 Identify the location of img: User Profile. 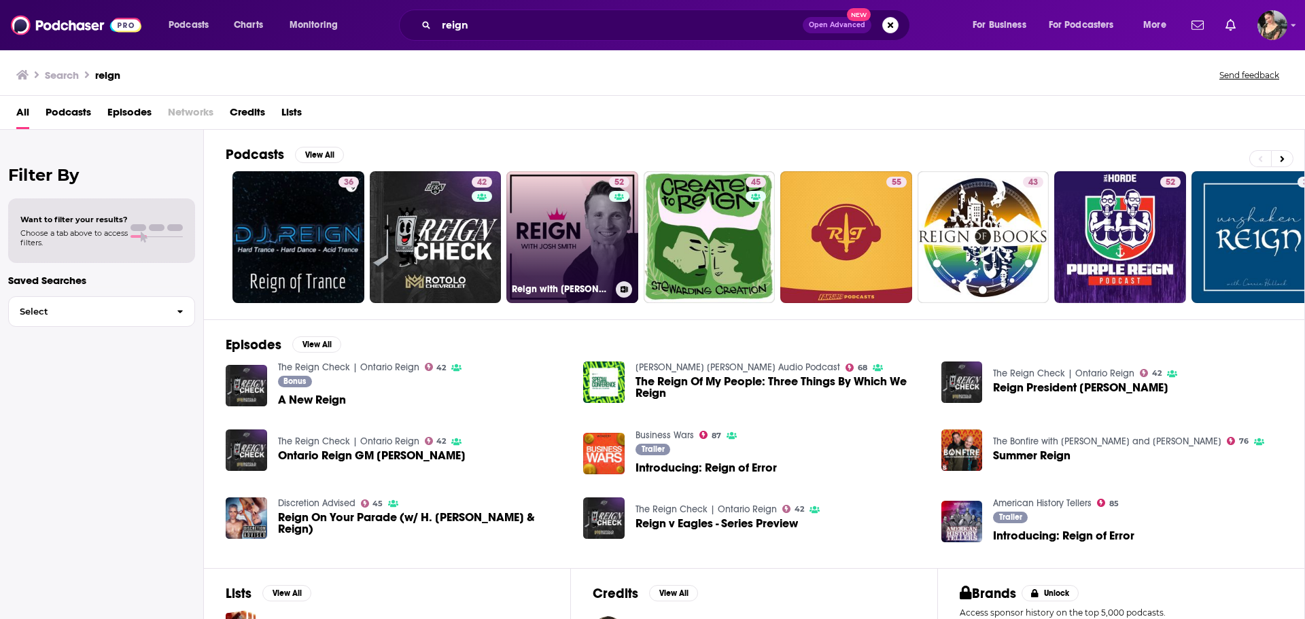
(1272, 25).